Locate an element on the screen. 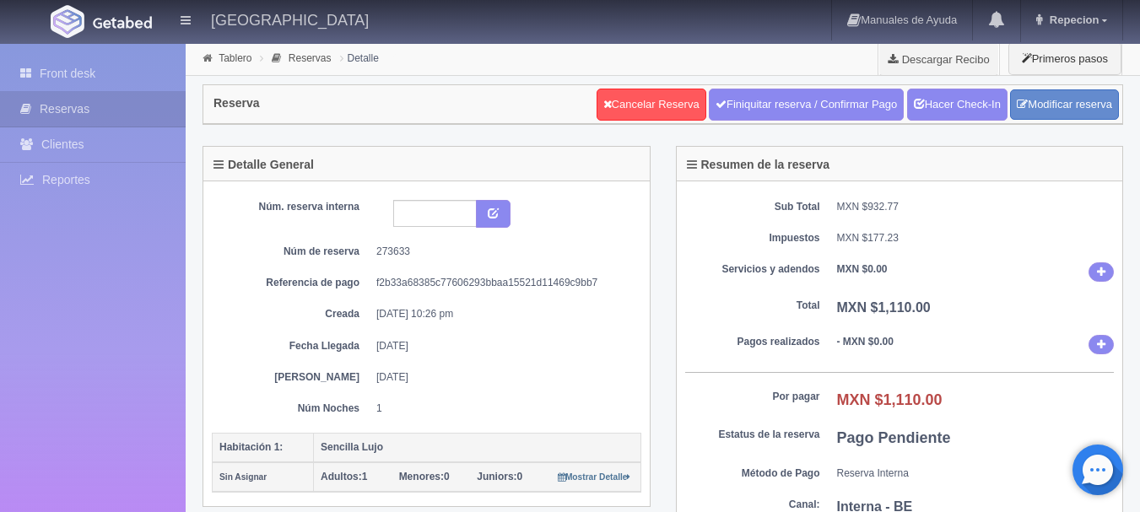 The image size is (1140, 512). a: Cancelar Reserva is located at coordinates (651, 105).